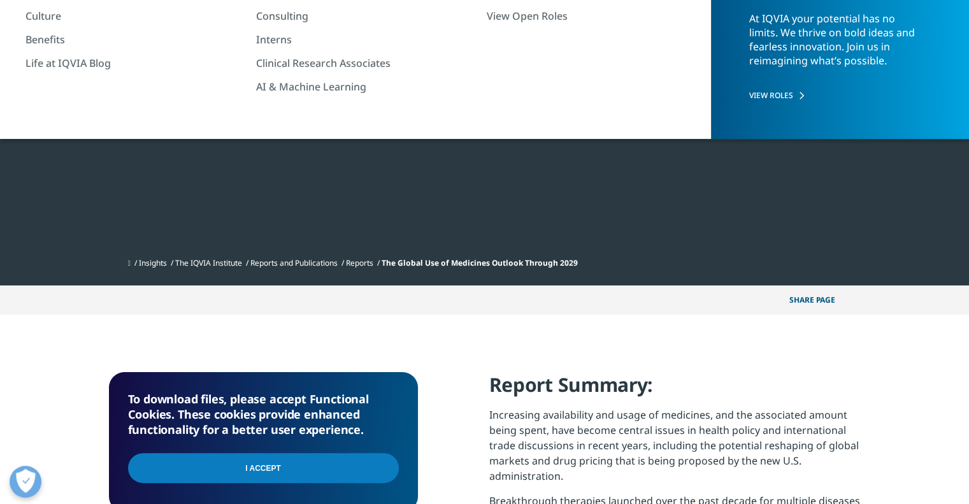  What do you see at coordinates (365, 16) in the screenshot?
I see `a: Consulting` at bounding box center [365, 16].